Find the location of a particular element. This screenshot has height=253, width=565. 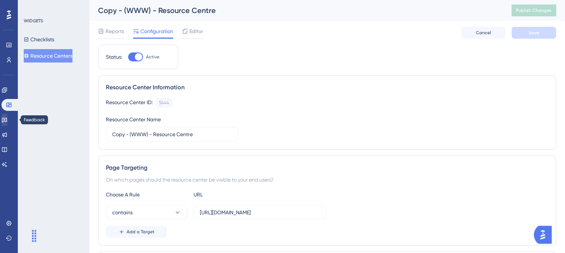

span: contains is located at coordinates (122, 212).